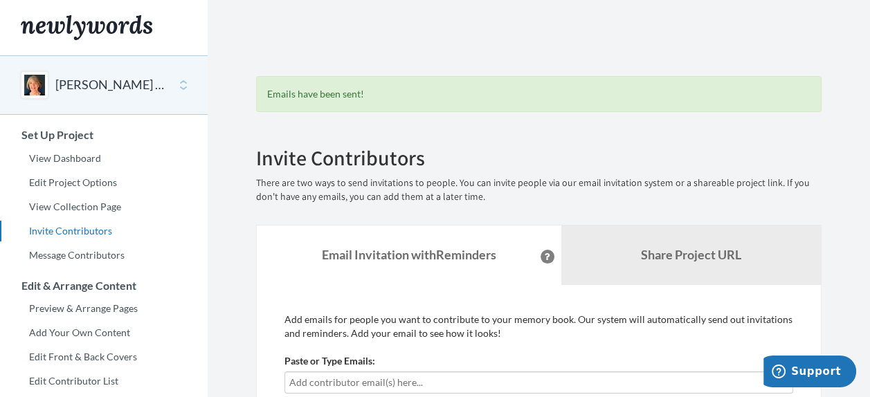 Image resolution: width=870 pixels, height=397 pixels. What do you see at coordinates (104, 135) in the screenshot?
I see `h3: Set Up Project` at bounding box center [104, 135].